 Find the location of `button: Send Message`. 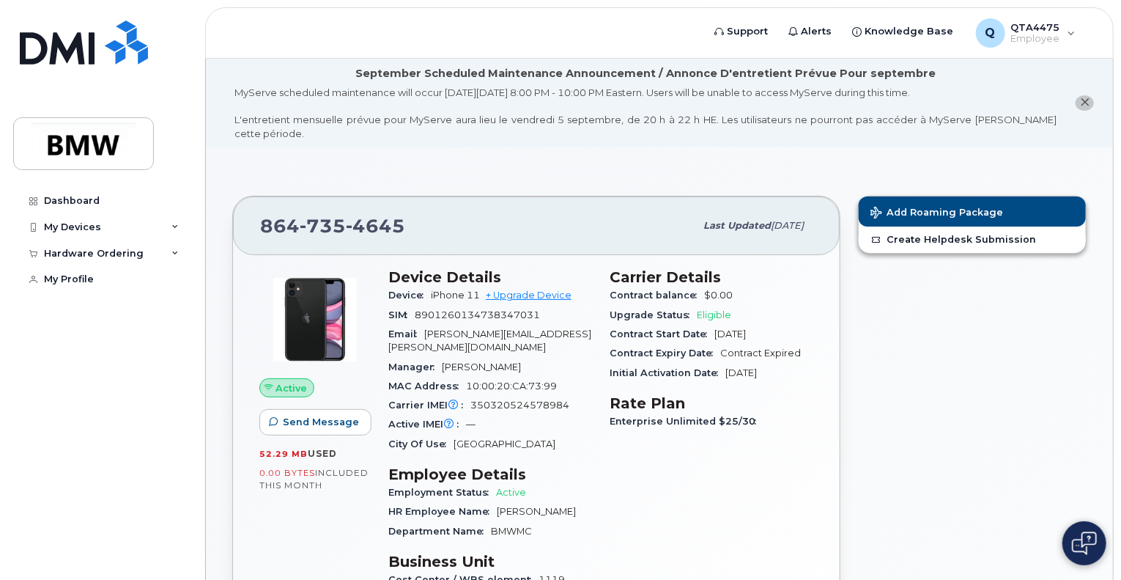

button: Send Message is located at coordinates (315, 422).